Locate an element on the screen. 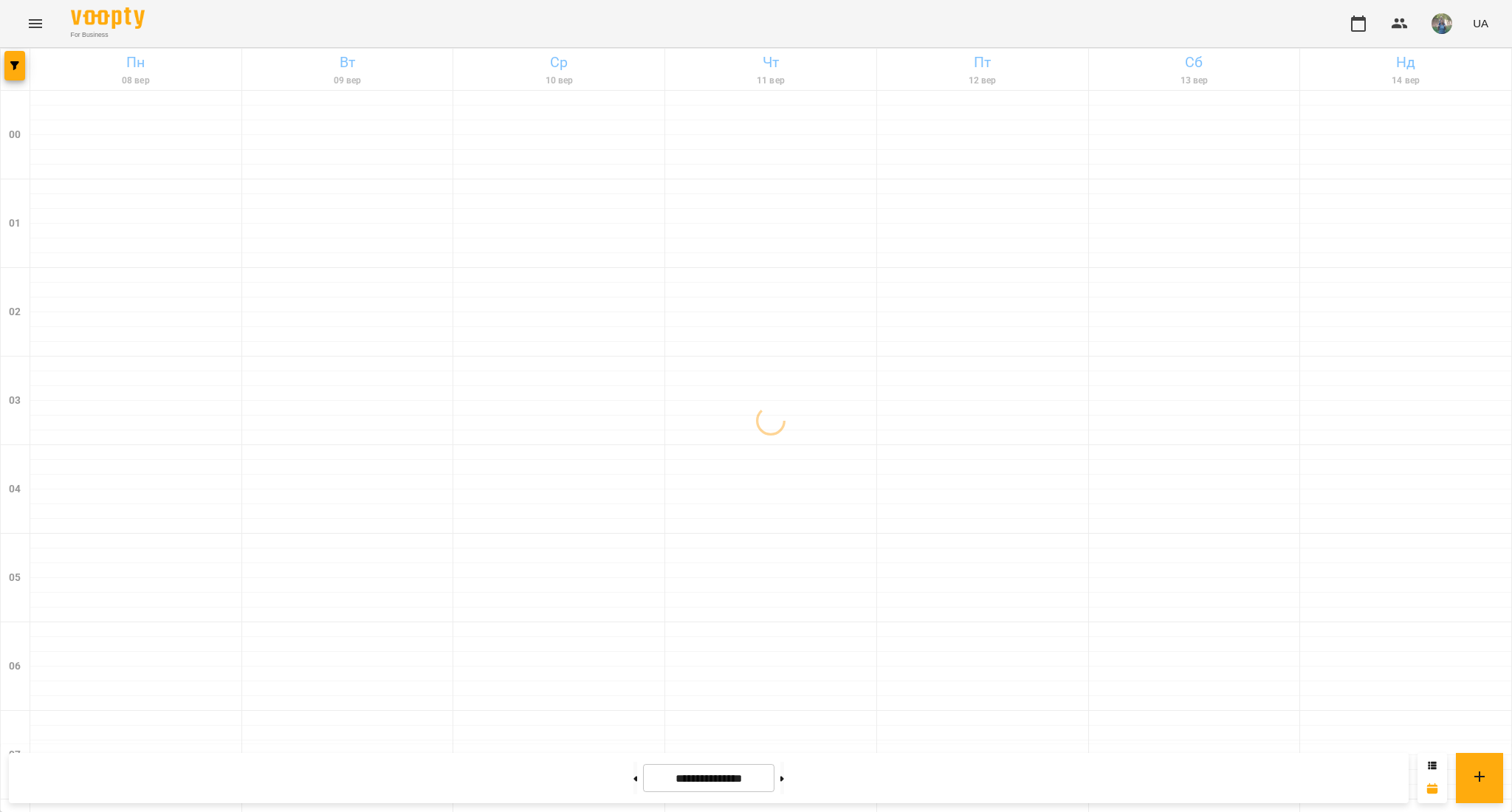 Image resolution: width=1512 pixels, height=812 pixels. h6: 13 вер is located at coordinates (1195, 80).